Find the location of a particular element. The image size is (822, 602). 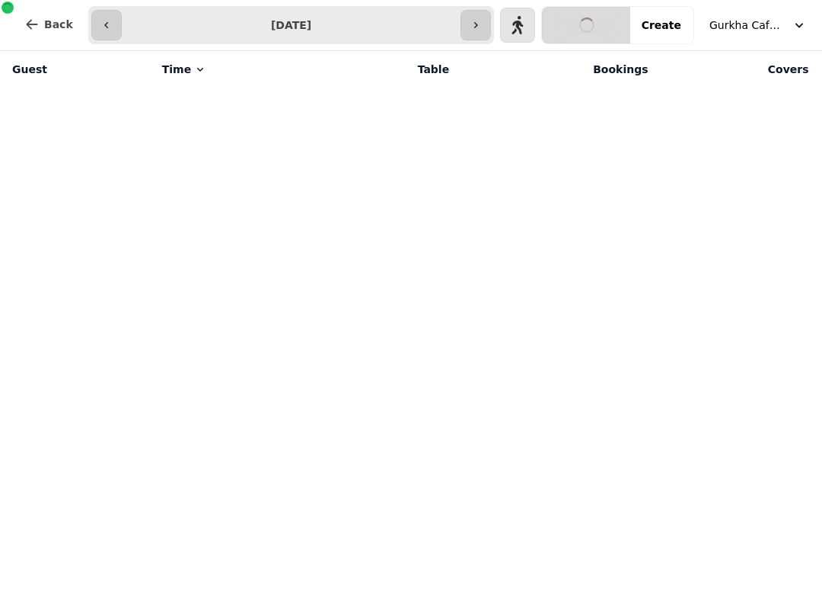

th: Bookings is located at coordinates (557, 69).